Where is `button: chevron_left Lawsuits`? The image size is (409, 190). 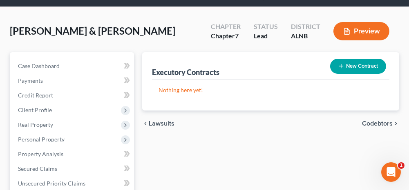 button: chevron_left Lawsuits is located at coordinates (158, 124).